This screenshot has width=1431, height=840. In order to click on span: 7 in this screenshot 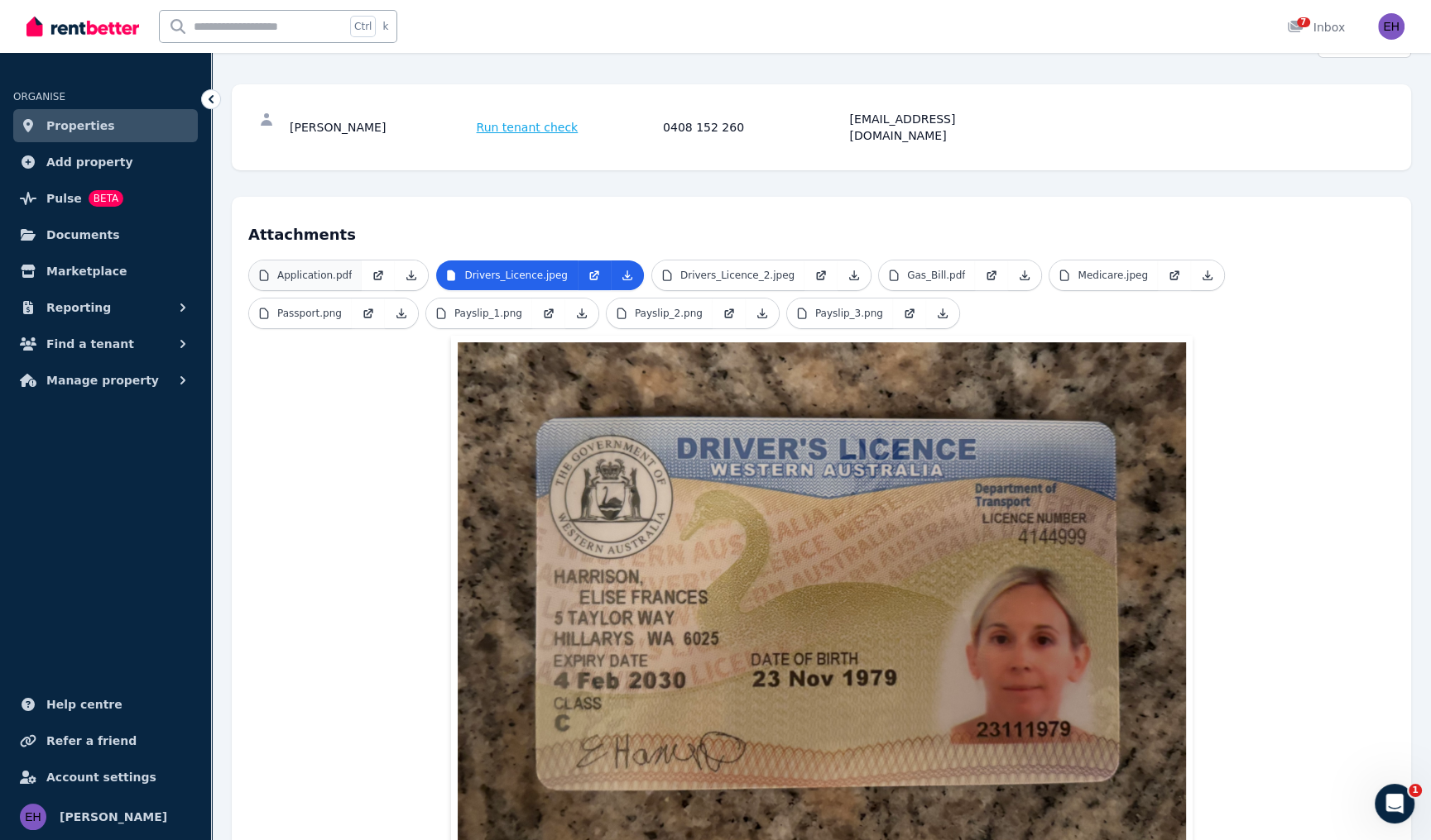, I will do `click(1303, 22)`.